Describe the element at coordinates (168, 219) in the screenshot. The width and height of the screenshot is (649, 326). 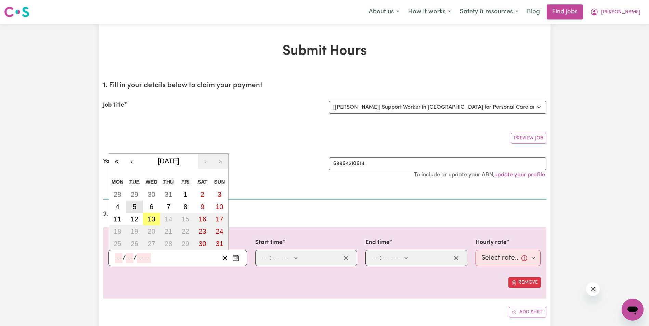
I see `abbr: August 14, 2025` at that location.